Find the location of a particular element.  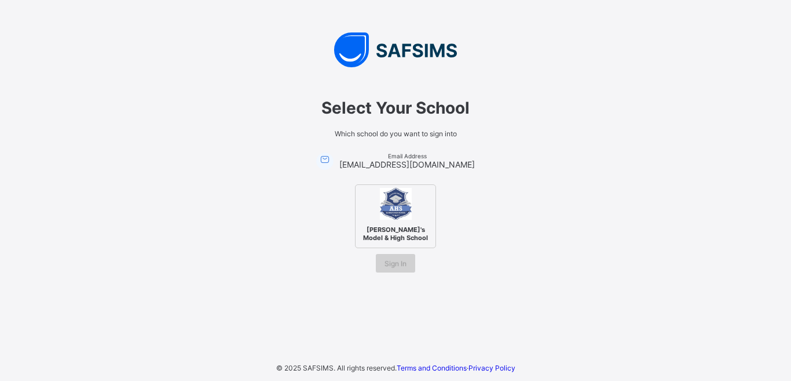

a: Privacy Policy is located at coordinates (492, 367).